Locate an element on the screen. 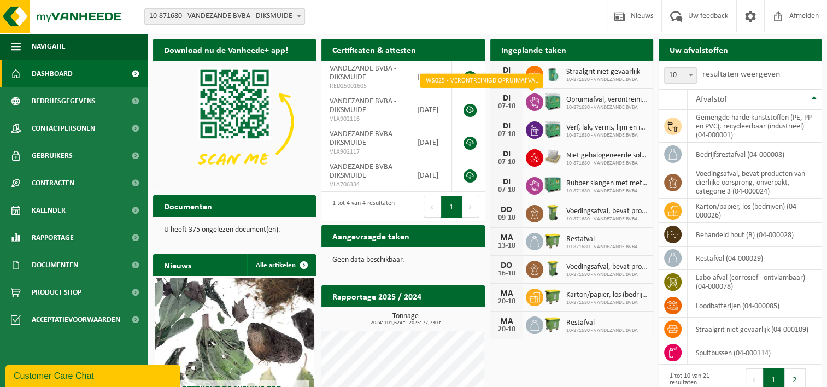 The height and width of the screenshot is (387, 827). span: VLA902116 is located at coordinates (365, 119).